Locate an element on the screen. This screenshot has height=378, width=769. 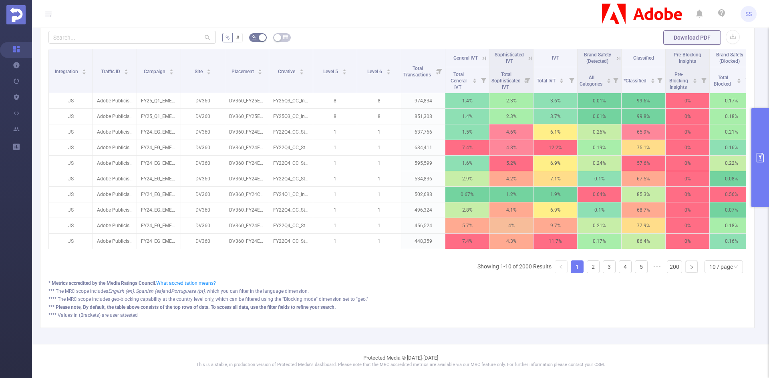
p: 0.1% is located at coordinates (599, 179).